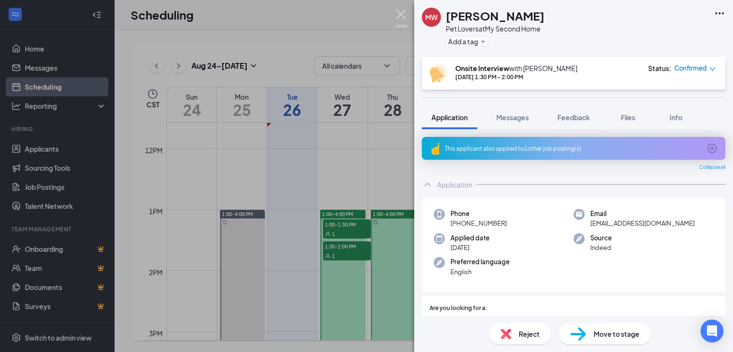  Describe the element at coordinates (41, 45) in the screenshot. I see `strong: REPORTED` at that location.